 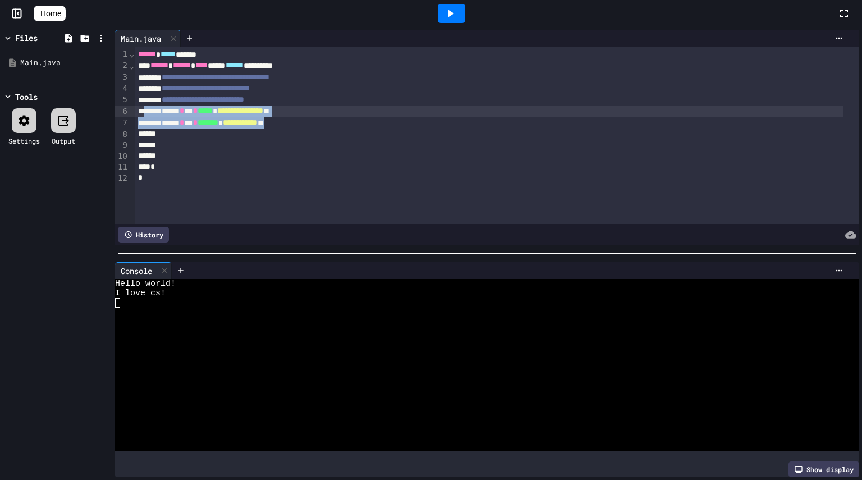 I want to click on div: Files, so click(x=26, y=38).